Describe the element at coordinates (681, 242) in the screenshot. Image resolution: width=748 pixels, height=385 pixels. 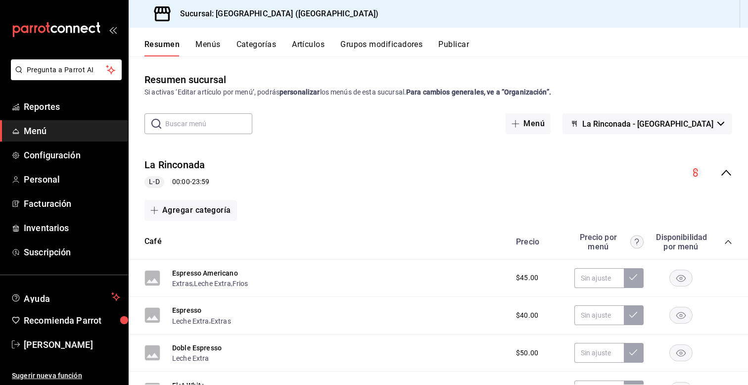
I see `div: Disponibilidad por menú` at that location.